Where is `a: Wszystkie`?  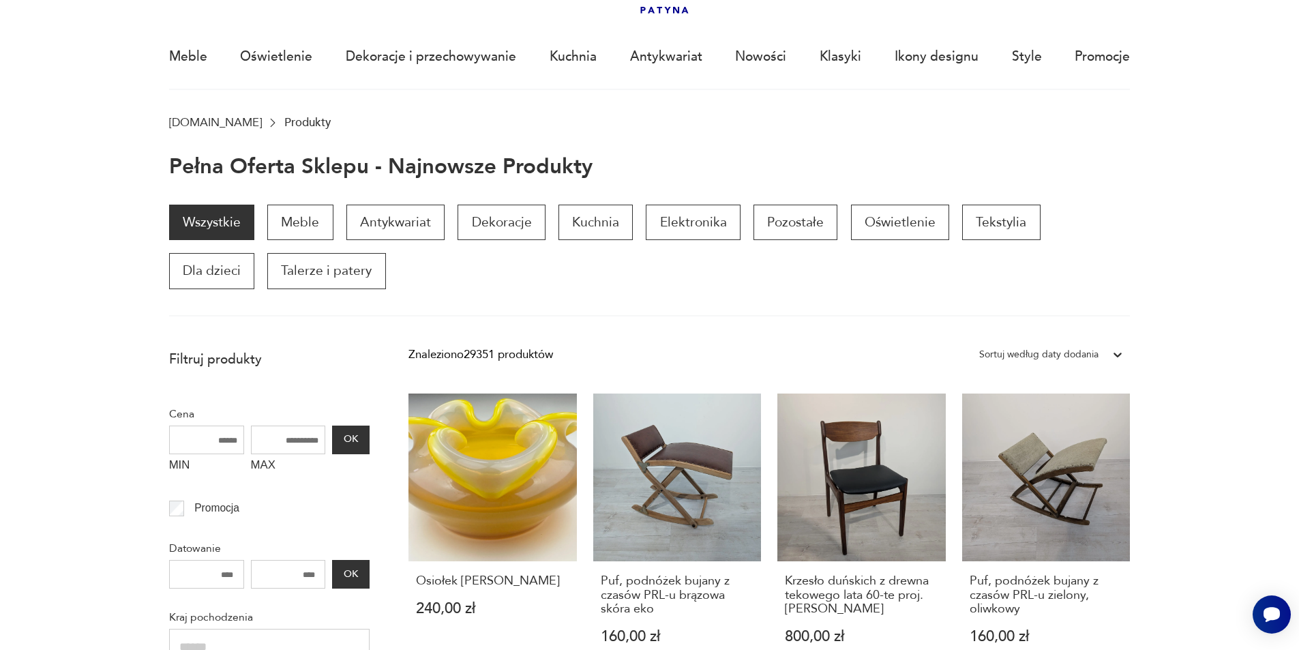 a: Wszystkie is located at coordinates (211, 222).